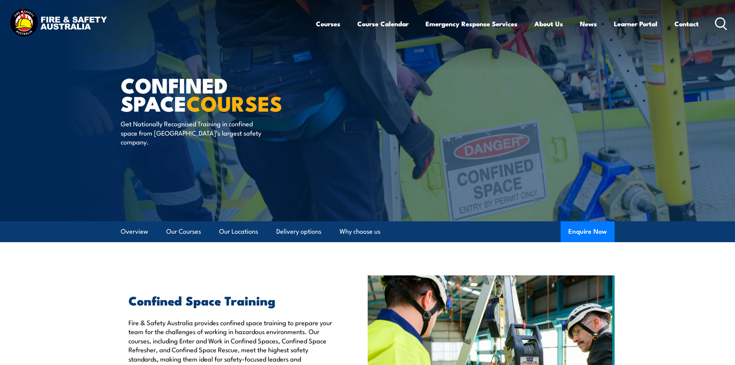 Image resolution: width=735 pixels, height=365 pixels. I want to click on a: Our Courses, so click(184, 231).